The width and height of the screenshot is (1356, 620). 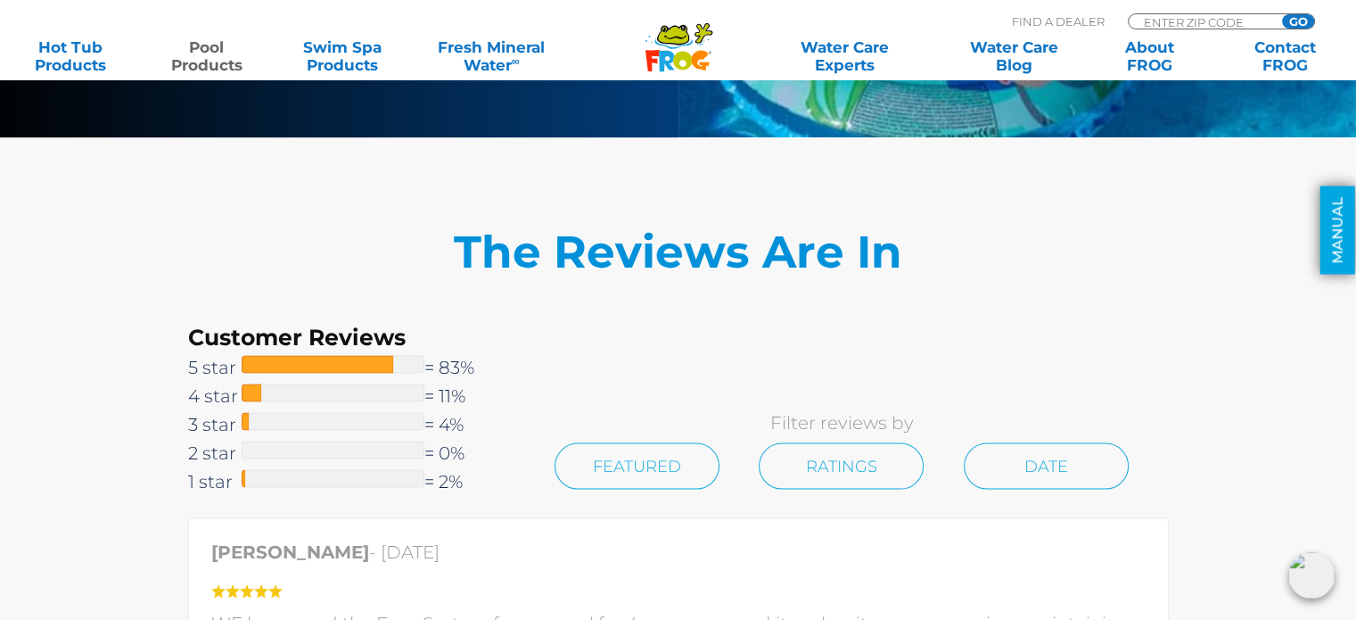 I want to click on a: 5 star= 83%, so click(x=351, y=367).